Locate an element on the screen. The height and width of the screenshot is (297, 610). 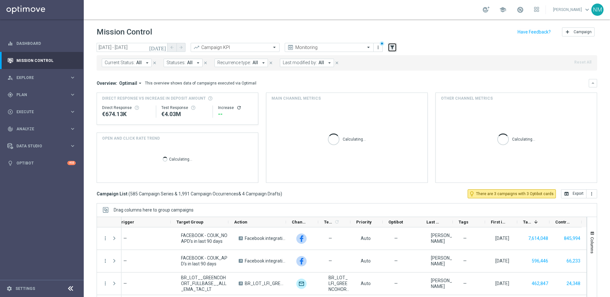
a: Settings is located at coordinates (25, 288).